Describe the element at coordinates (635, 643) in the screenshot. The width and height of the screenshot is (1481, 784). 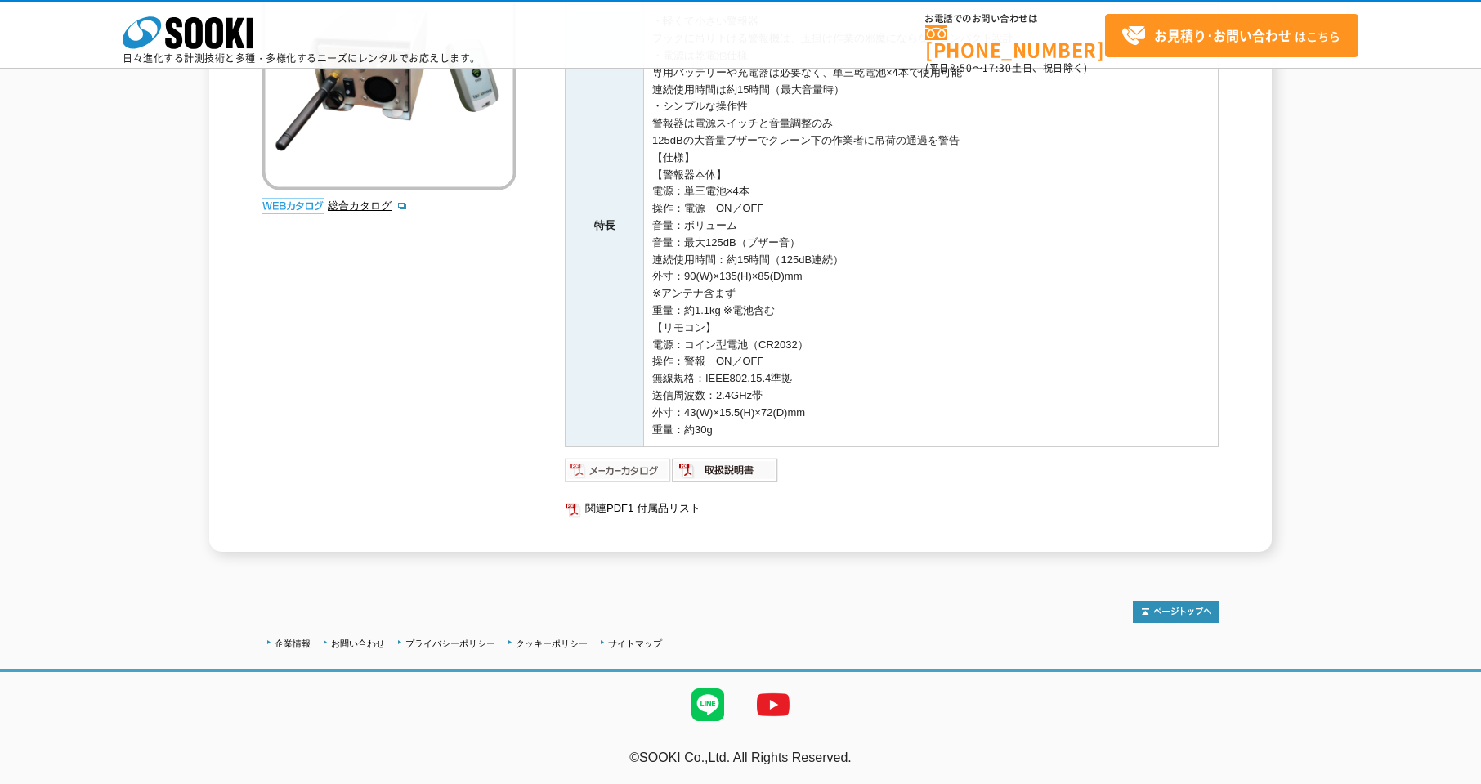
I see `a: サイトマップ` at that location.